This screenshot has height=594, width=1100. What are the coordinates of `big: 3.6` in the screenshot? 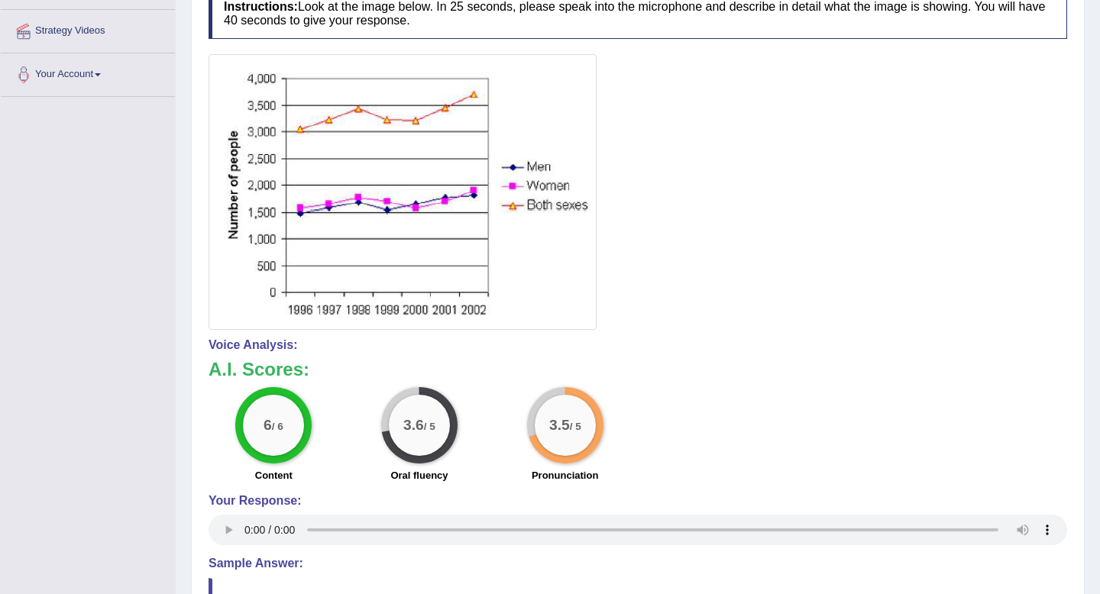 It's located at (413, 426).